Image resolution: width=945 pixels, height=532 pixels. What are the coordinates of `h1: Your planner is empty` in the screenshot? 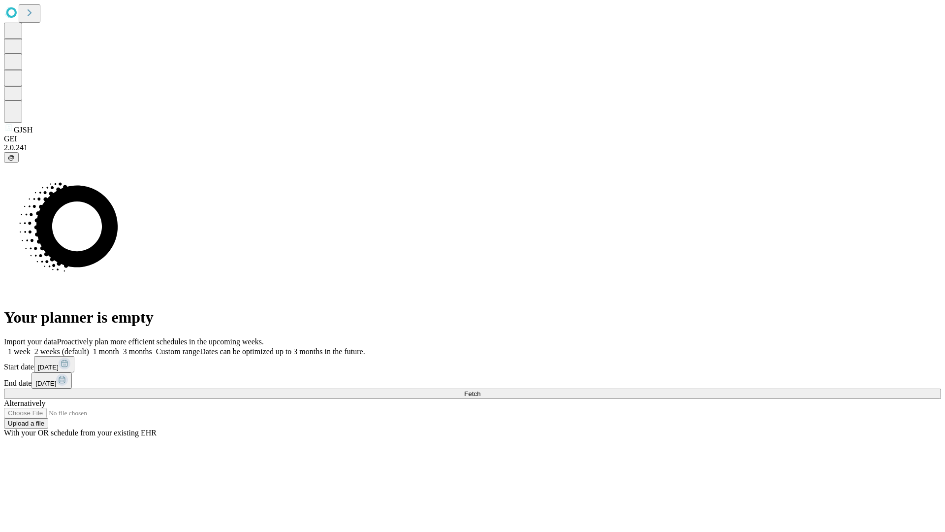 It's located at (473, 317).